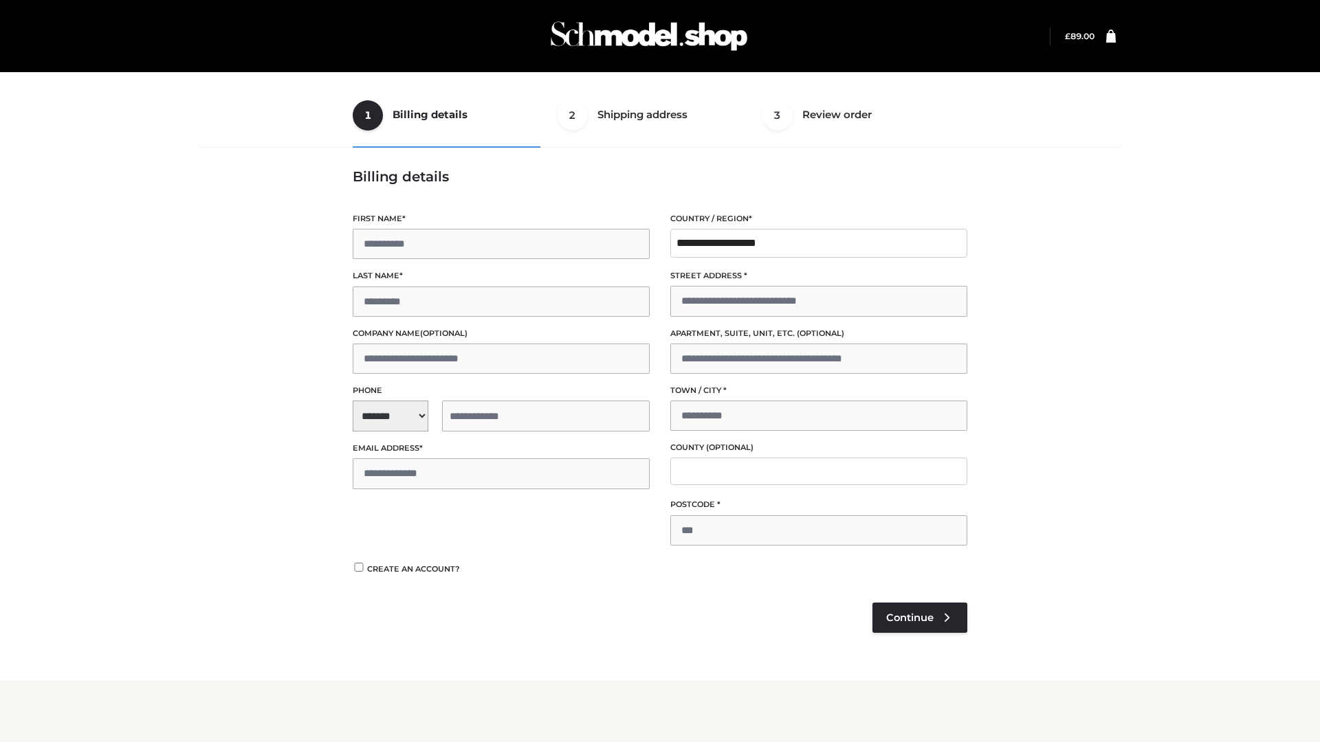 This screenshot has height=742, width=1320. Describe the element at coordinates (501, 448) in the screenshot. I see `label: Email address` at that location.